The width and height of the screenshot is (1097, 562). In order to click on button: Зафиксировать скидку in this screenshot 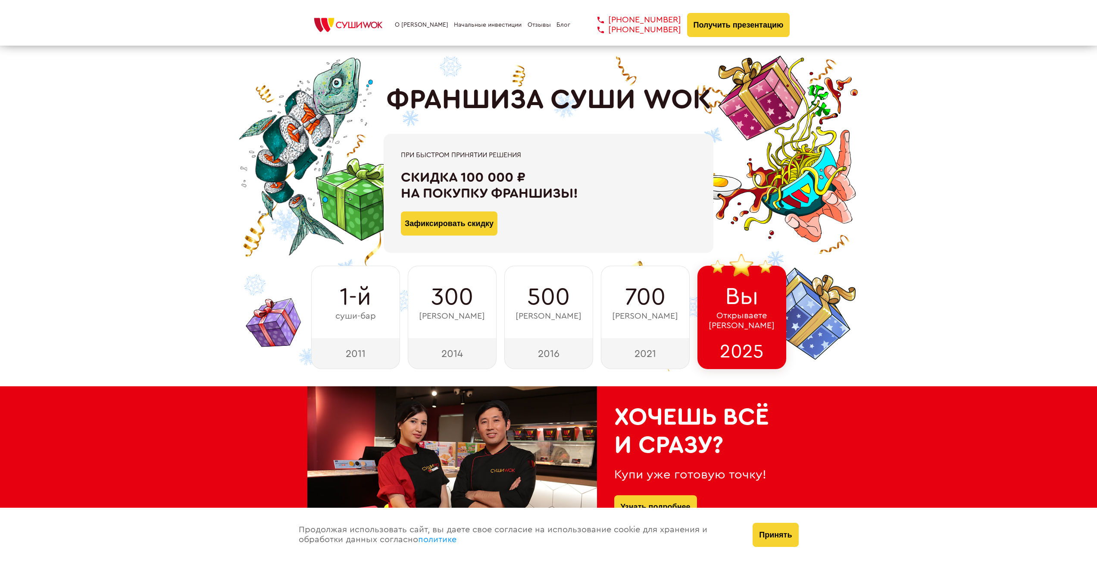, I will do `click(449, 224)`.